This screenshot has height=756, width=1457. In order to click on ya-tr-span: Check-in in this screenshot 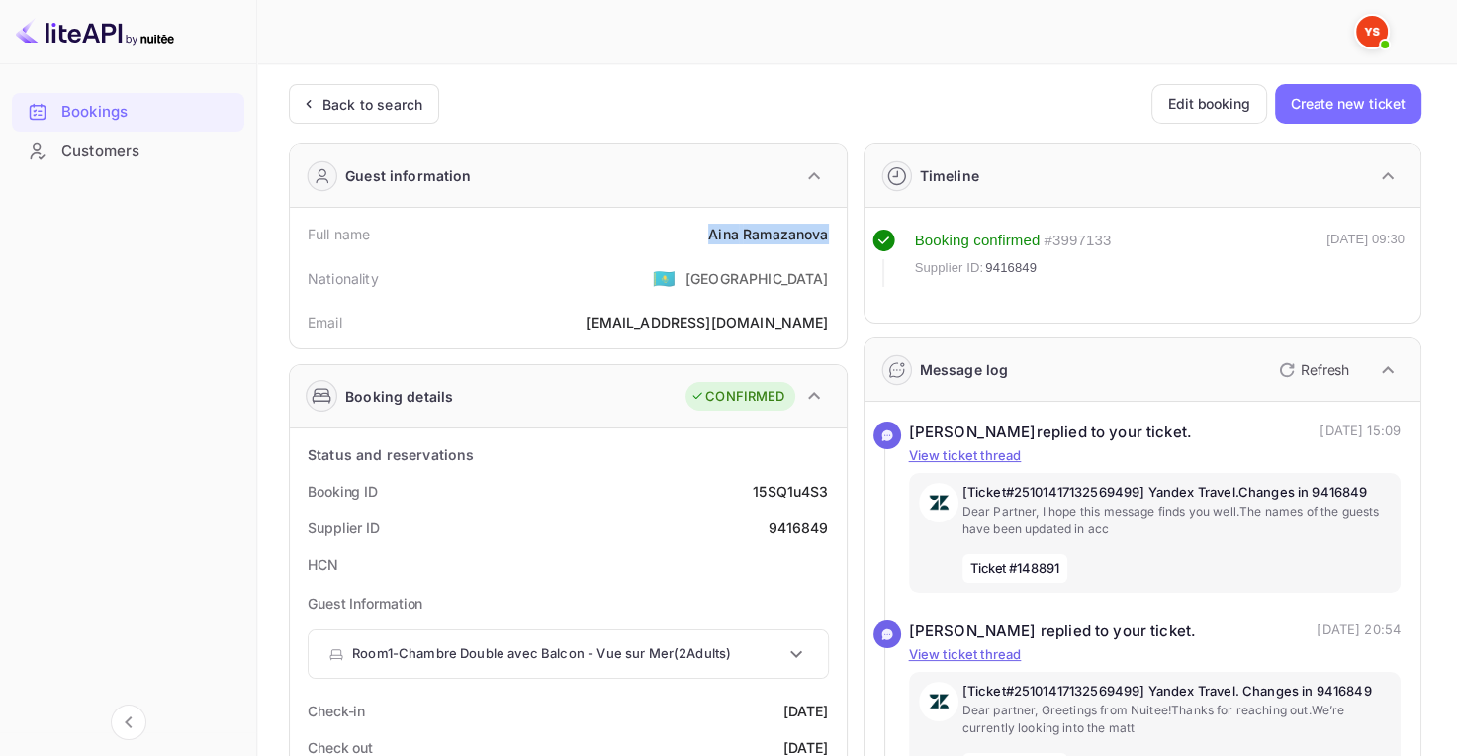, I will do `click(336, 710)`.